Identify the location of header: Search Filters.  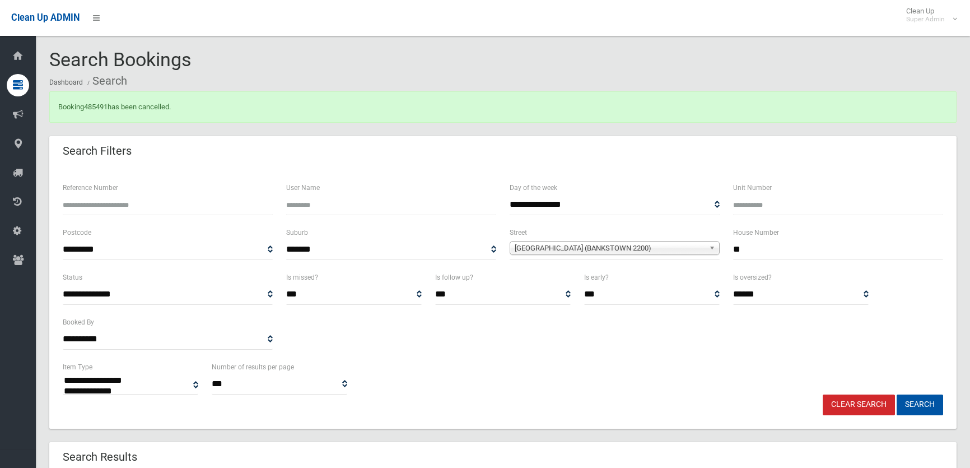
(97, 151).